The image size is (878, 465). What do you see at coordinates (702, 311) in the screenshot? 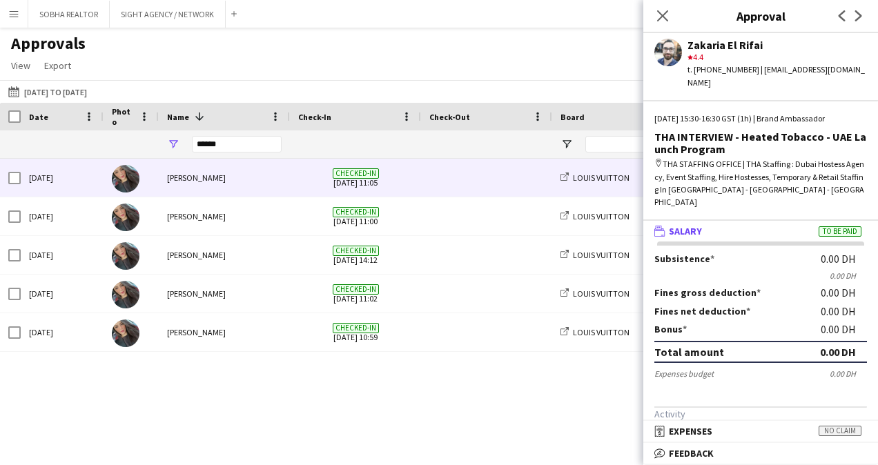
I see `label: Fines net deduction` at bounding box center [702, 311].